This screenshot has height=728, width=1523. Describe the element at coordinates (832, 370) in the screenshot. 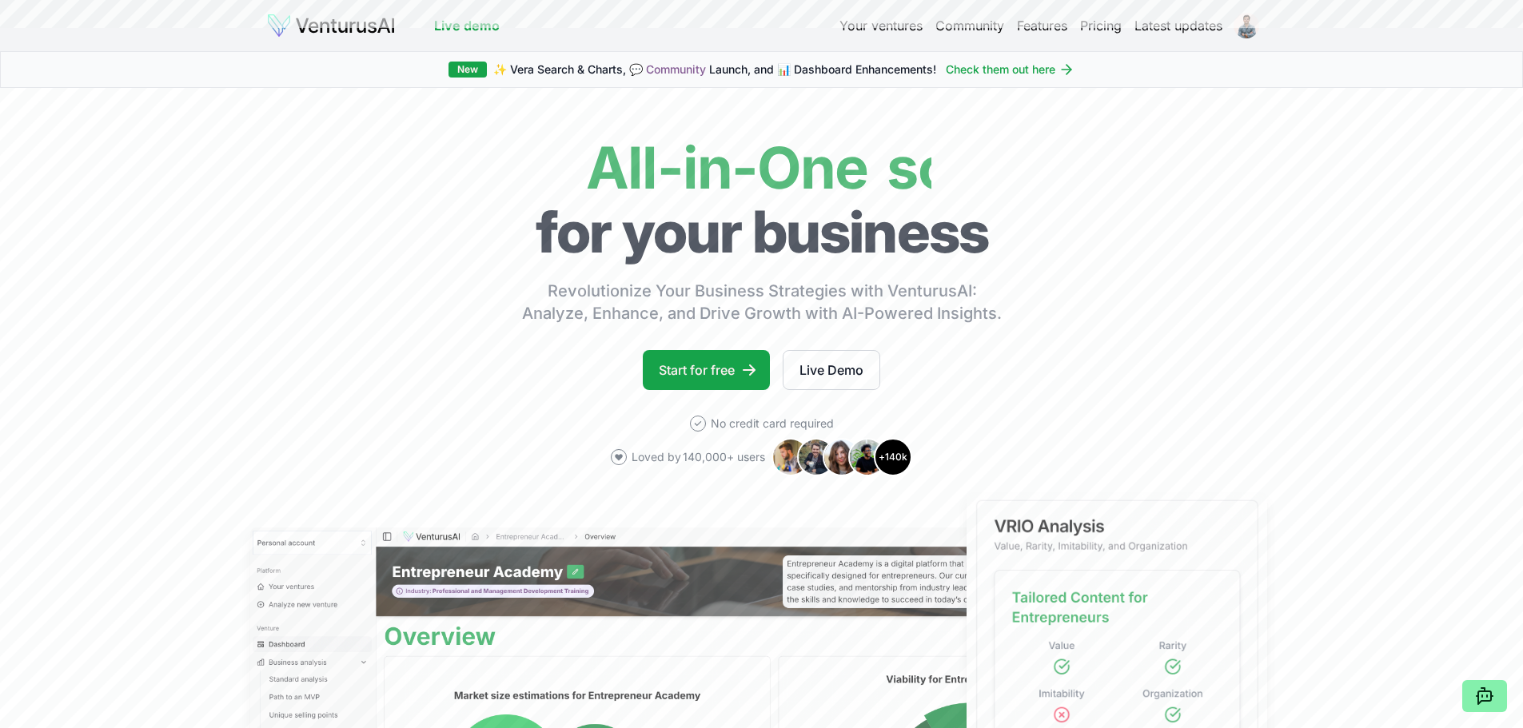

I see `a: Live Demo` at that location.